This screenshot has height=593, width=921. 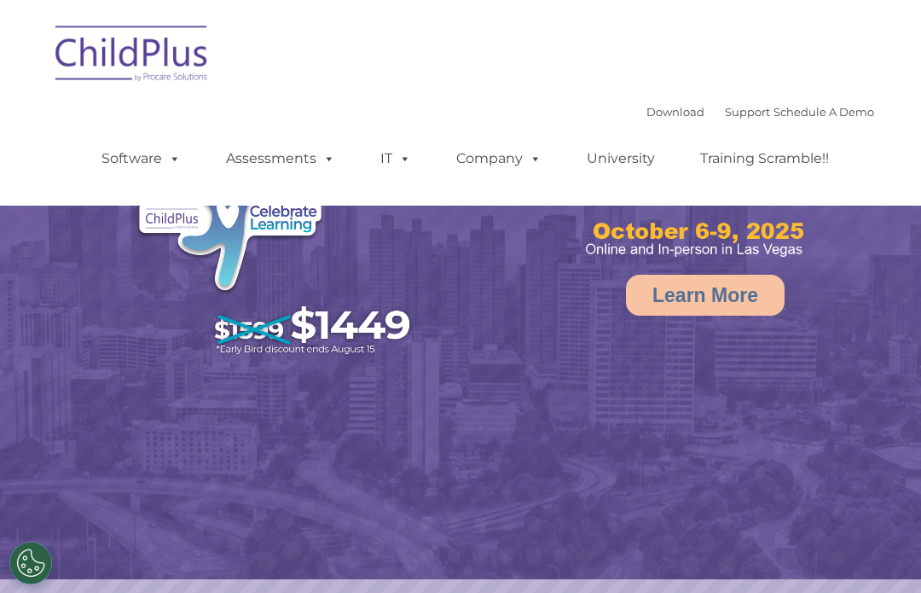 What do you see at coordinates (281, 159) in the screenshot?
I see `a: Assessments` at bounding box center [281, 159].